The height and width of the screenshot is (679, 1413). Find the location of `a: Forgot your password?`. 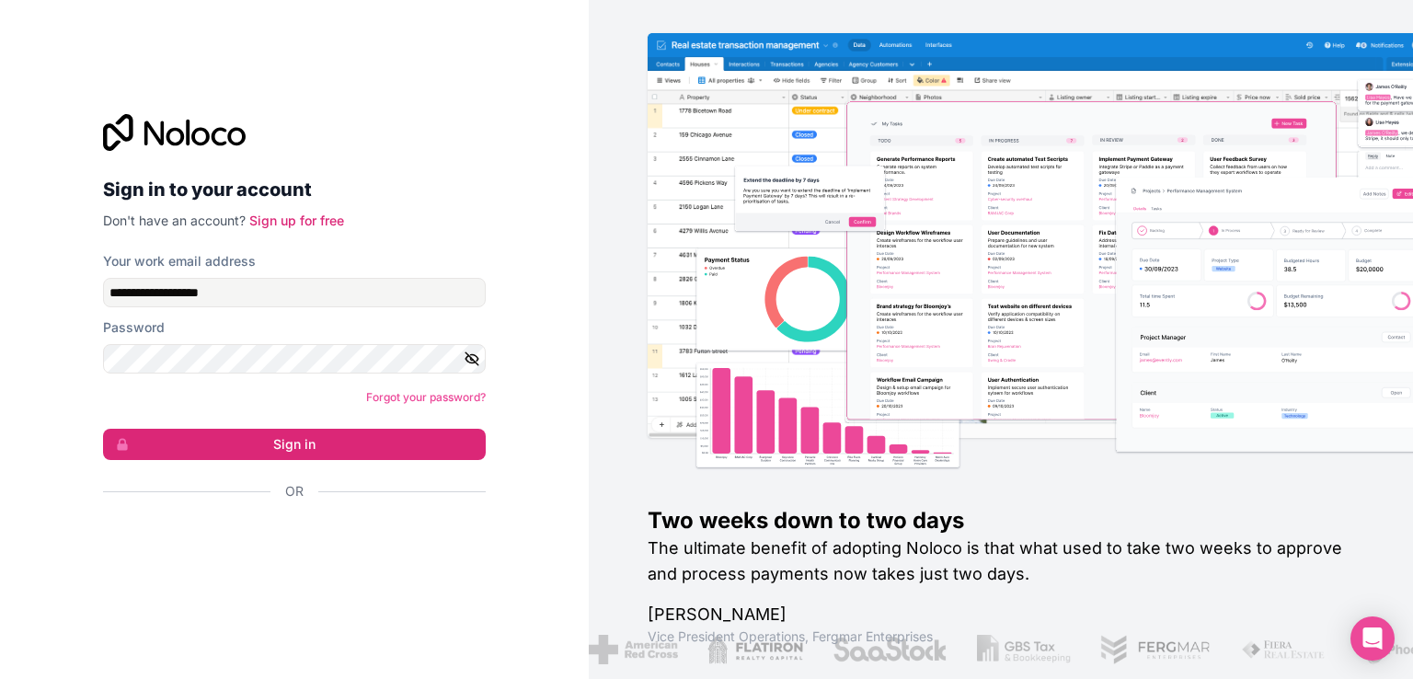

a: Forgot your password? is located at coordinates (426, 397).